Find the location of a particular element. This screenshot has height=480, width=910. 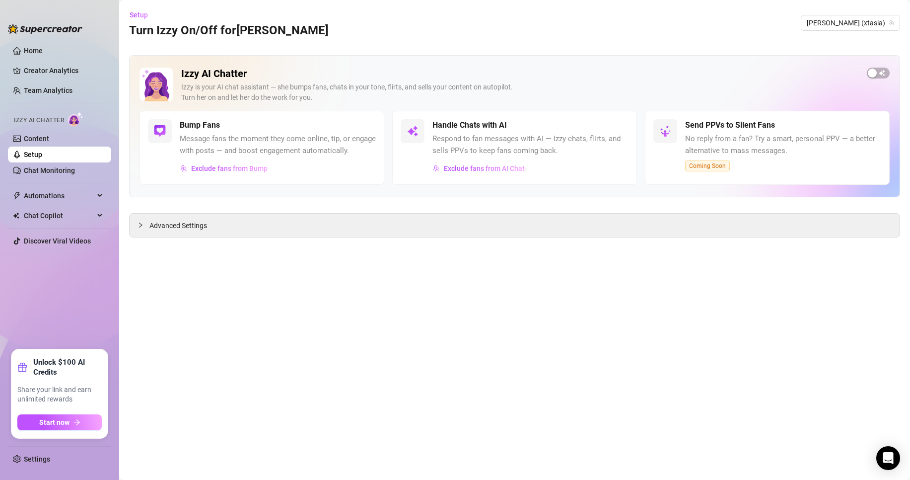

span: Message fans the moment they come online, tip, or engage with posts — and boost engagement automa... is located at coordinates (278, 144).